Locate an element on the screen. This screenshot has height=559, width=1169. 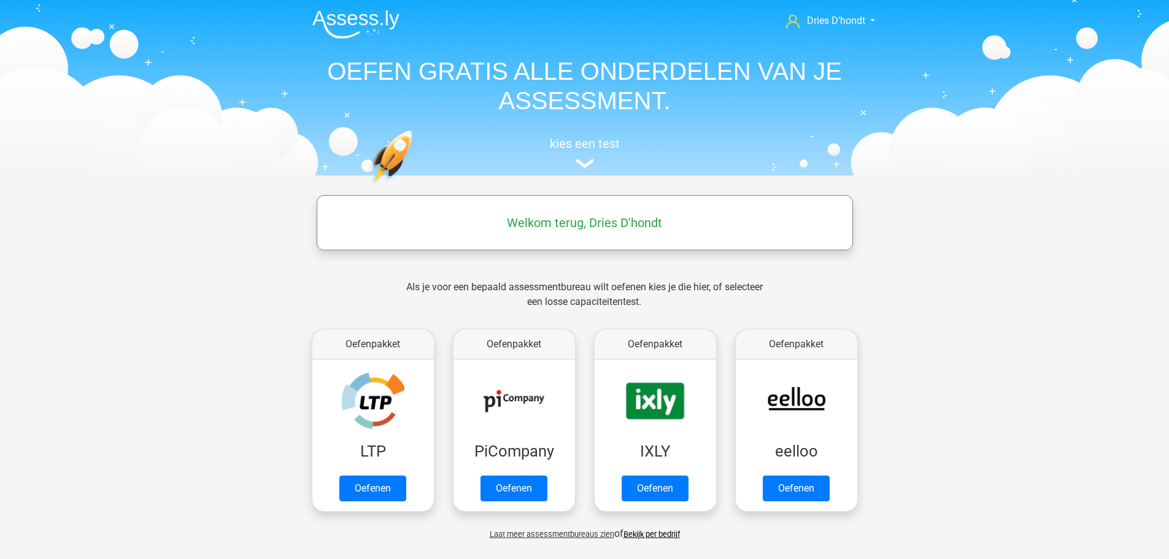
a: Dries D'hondt is located at coordinates (824, 21).